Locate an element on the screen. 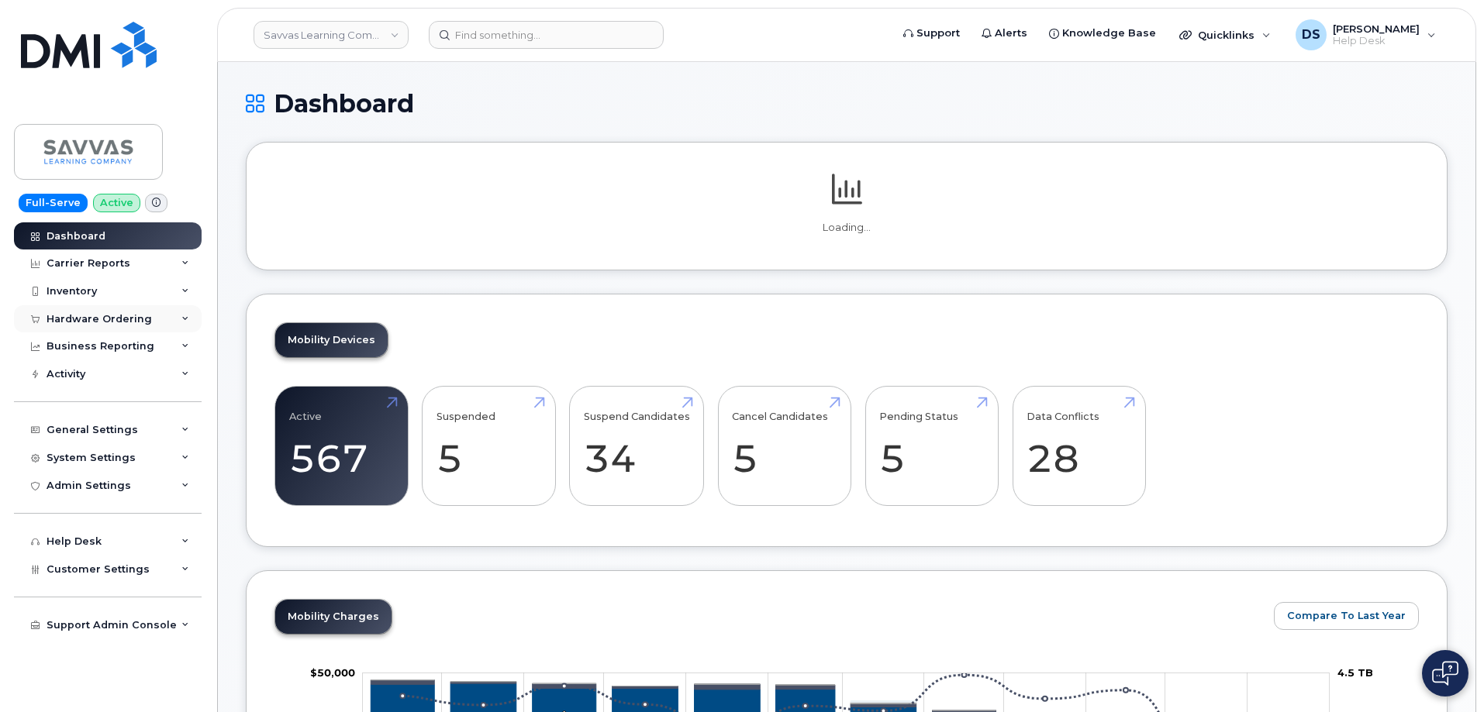 This screenshot has height=712, width=1484. a: Mobility Devices is located at coordinates (331, 340).